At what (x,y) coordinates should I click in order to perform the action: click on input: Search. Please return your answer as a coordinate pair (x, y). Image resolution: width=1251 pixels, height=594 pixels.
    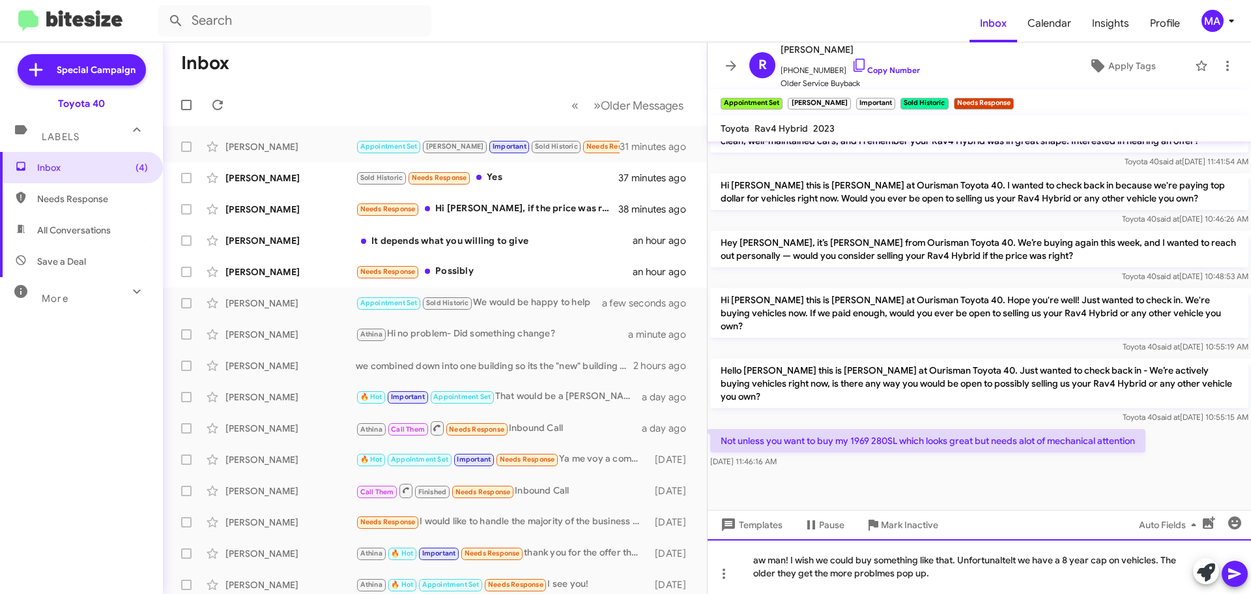
    Looking at the image, I should click on (294, 21).